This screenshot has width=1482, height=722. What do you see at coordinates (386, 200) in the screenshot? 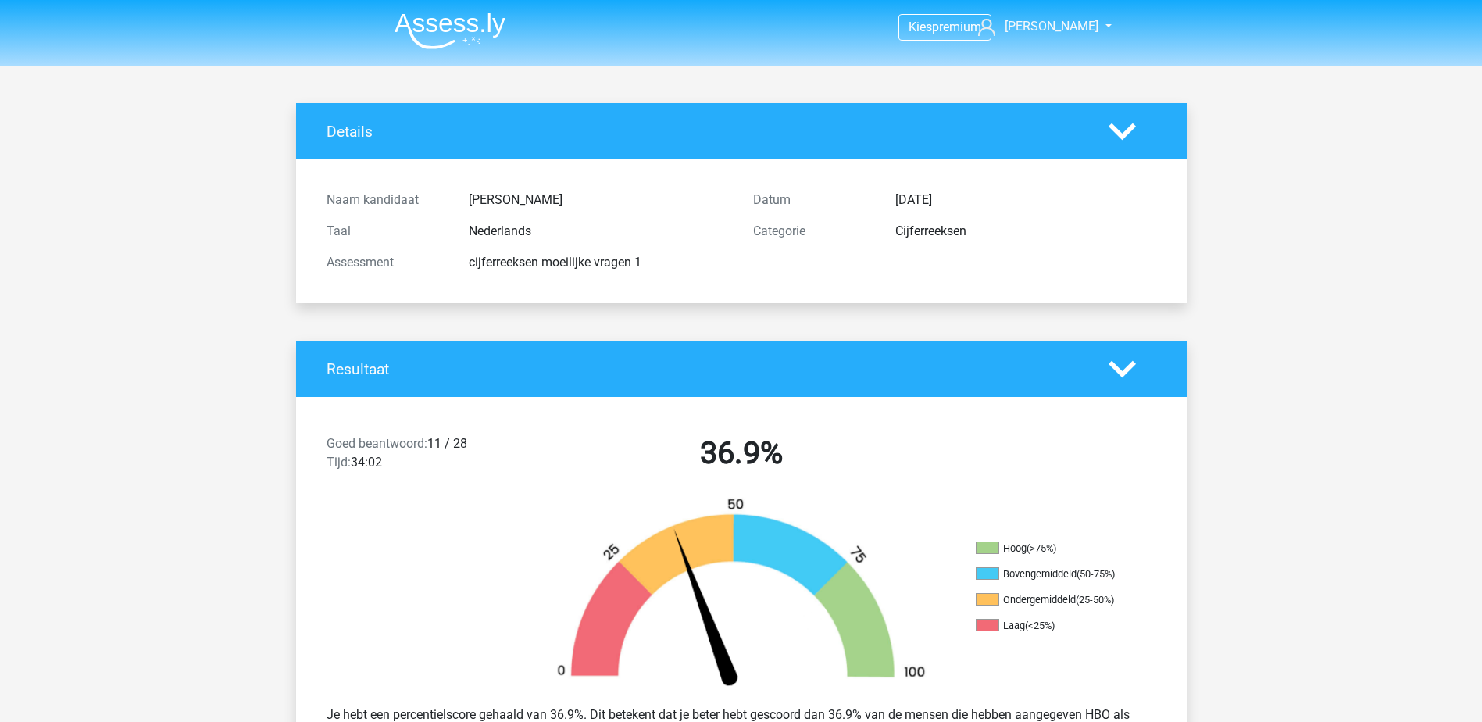
I see `div: Naam kandidaat` at bounding box center [386, 200].